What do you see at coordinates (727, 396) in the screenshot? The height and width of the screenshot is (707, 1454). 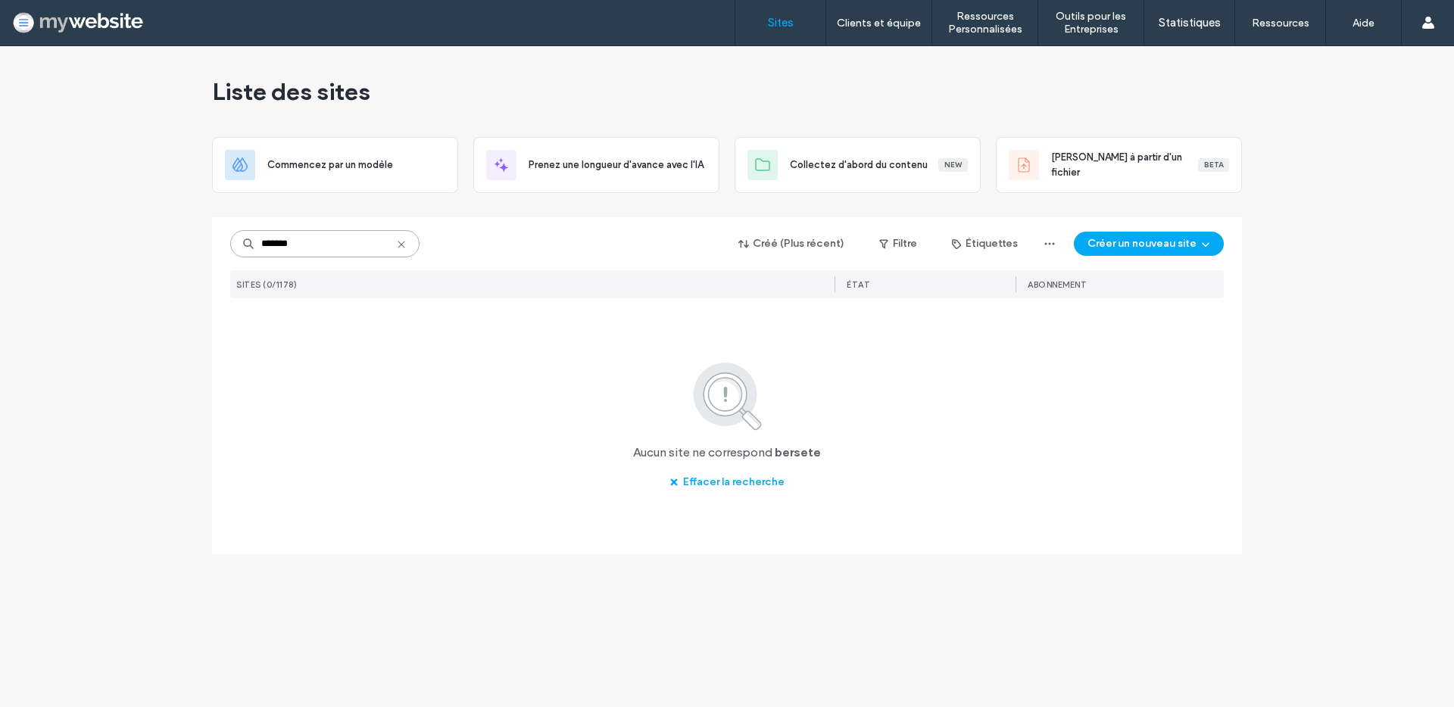 I see `img: search.svg` at bounding box center [727, 396].